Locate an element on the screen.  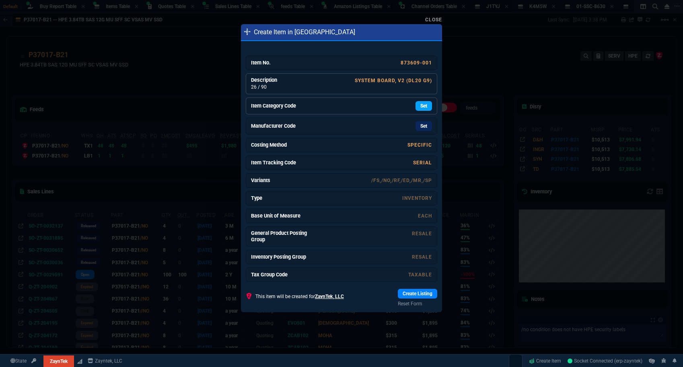
h6: General Product Posting Group is located at coordinates (281, 236).